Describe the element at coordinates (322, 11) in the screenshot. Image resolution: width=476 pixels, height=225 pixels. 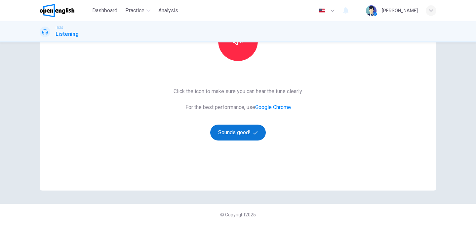
I see `img: en` at that location.